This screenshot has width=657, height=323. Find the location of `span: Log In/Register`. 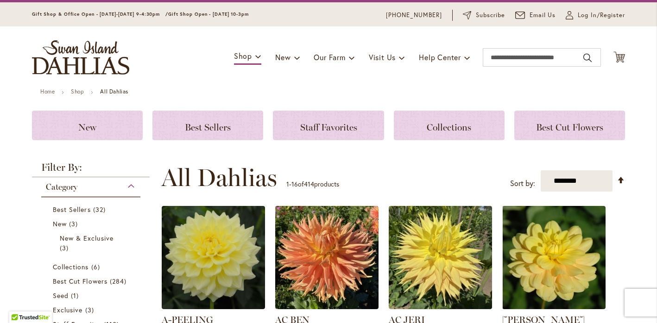

span: Log In/Register is located at coordinates (601, 15).